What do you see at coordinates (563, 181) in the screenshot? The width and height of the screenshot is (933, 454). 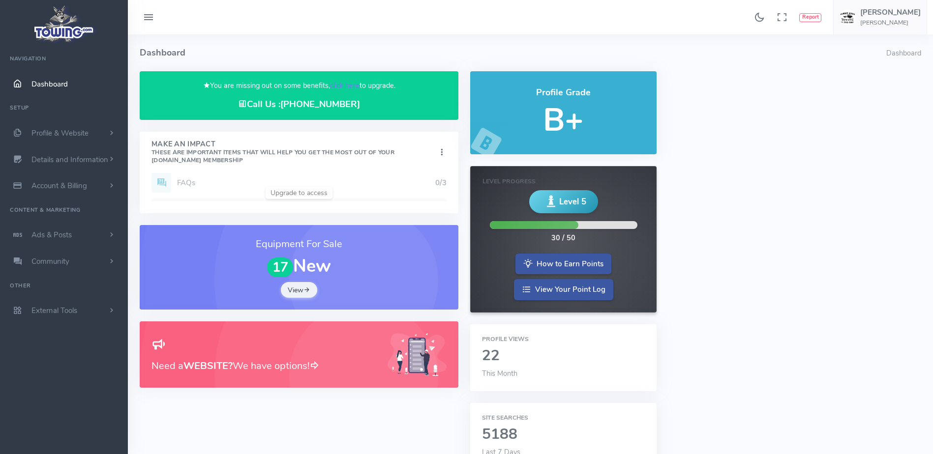 I see `h6: Level Progress` at bounding box center [563, 181].